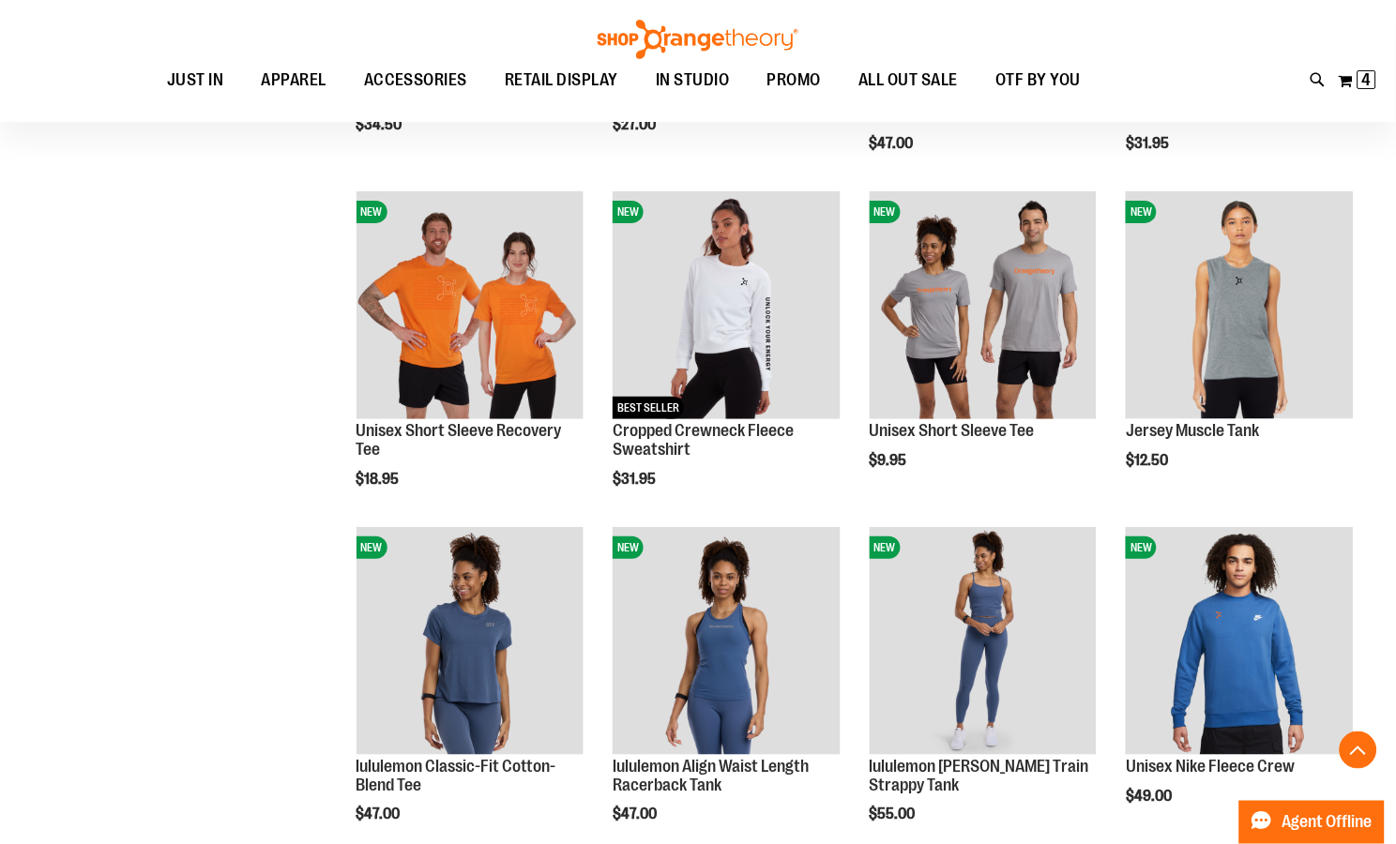  What do you see at coordinates (894, 814) in the screenshot?
I see `span: $55.00` at bounding box center [894, 814].